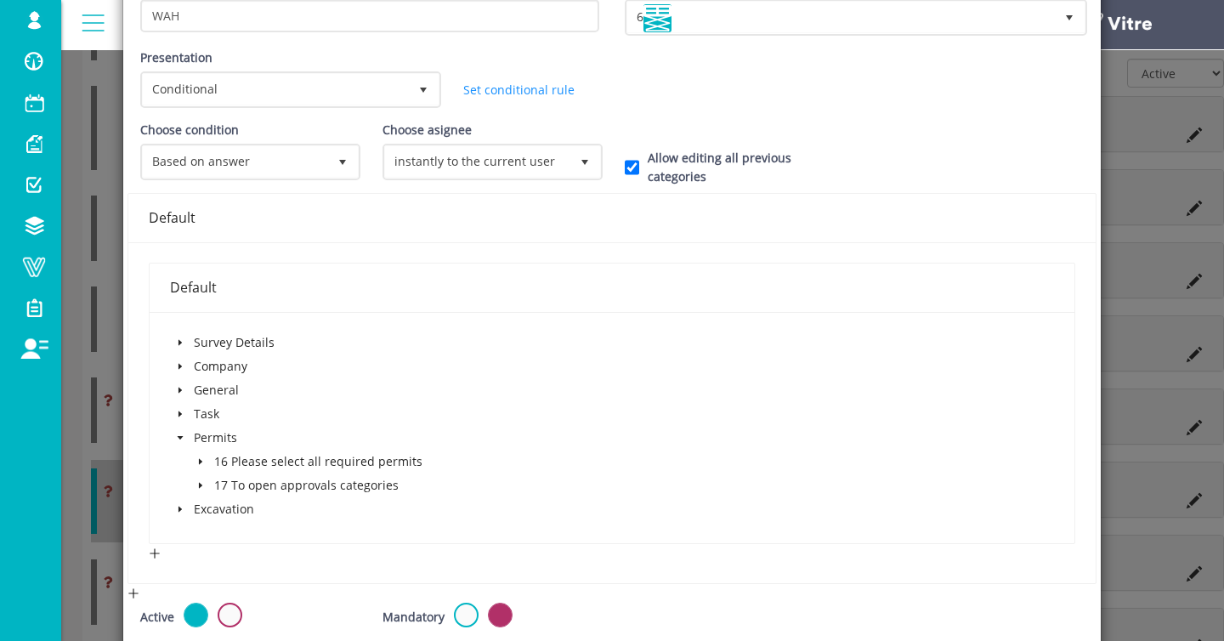  Describe the element at coordinates (413, 617) in the screenshot. I see `label: Mandatory` at that location.